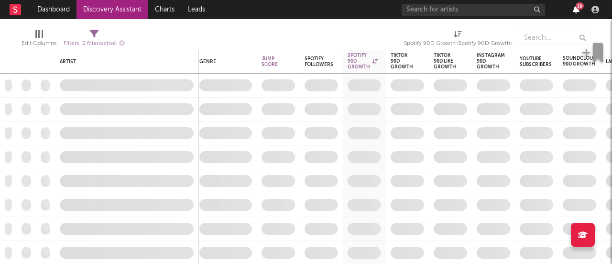  I want to click on div: YouTube Subscribers, so click(536, 62).